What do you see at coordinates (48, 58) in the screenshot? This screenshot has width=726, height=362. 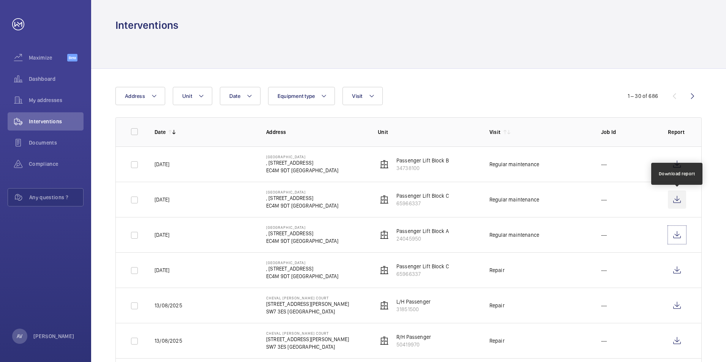 I see `span: Maximize` at bounding box center [48, 58].